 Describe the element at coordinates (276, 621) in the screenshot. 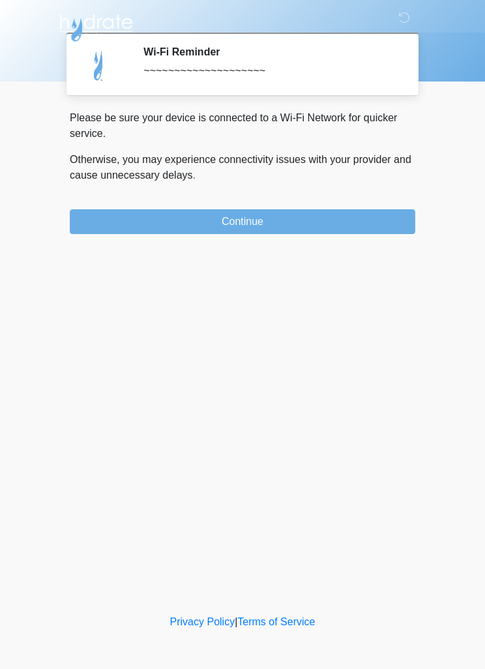

I see `a: Terms of Service` at that location.